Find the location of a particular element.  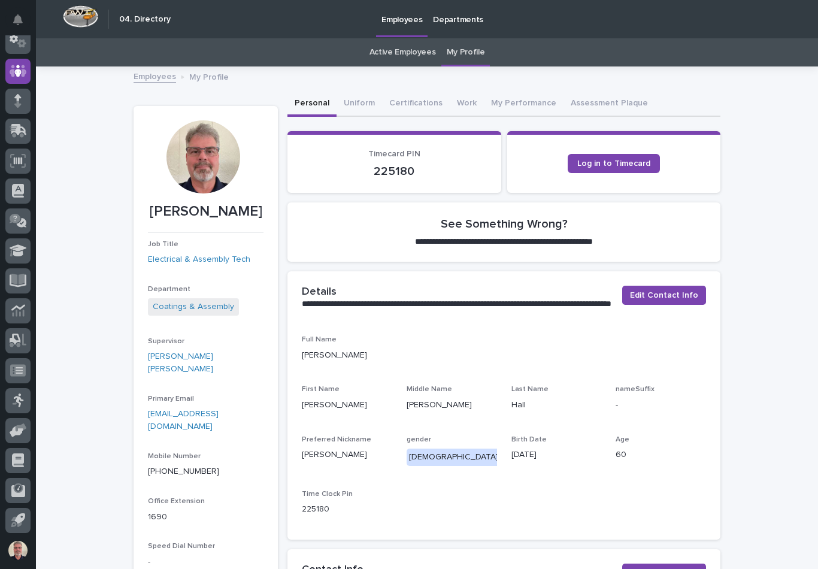

span: Primary Email is located at coordinates (171, 399).